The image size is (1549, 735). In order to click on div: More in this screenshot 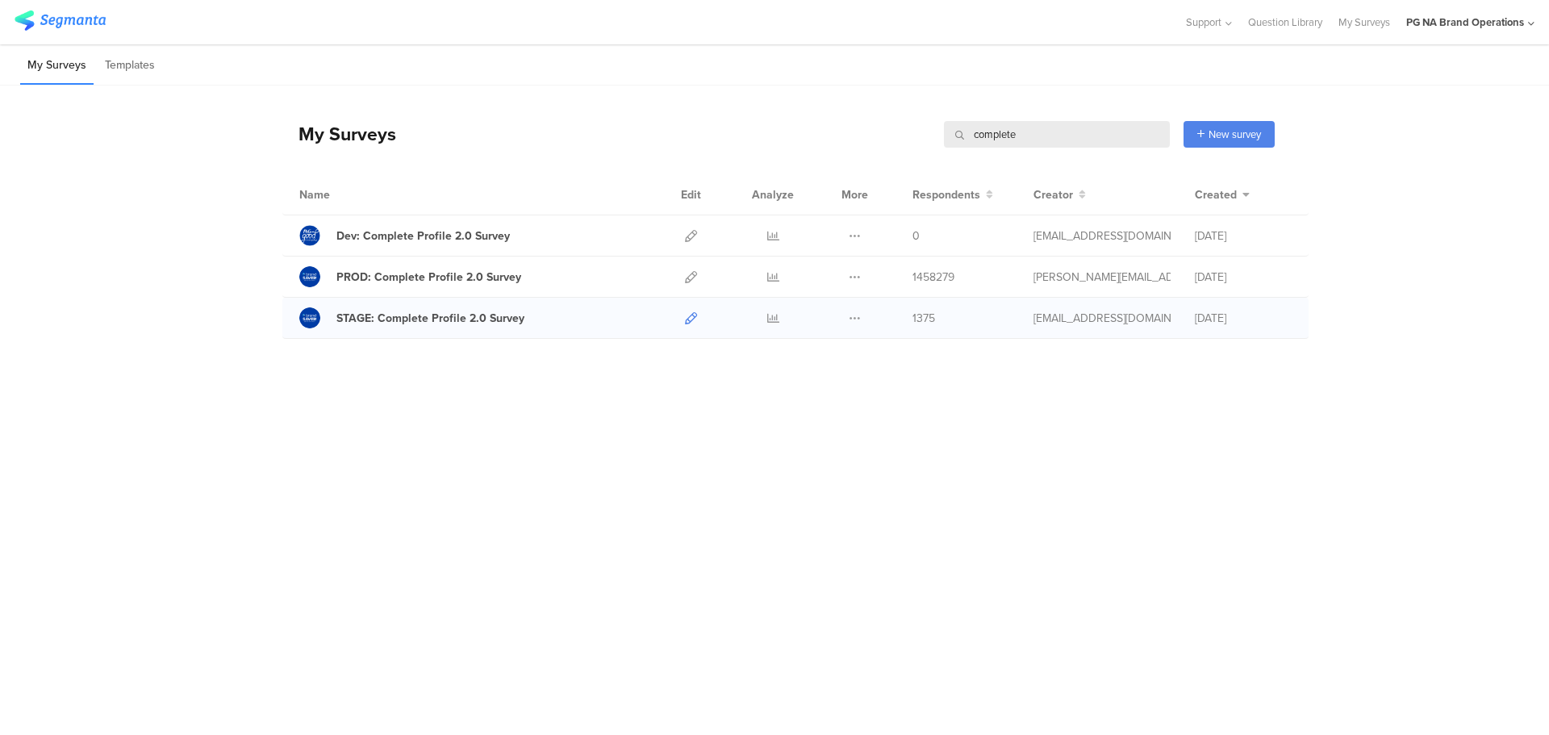, I will do `click(854, 194)`.